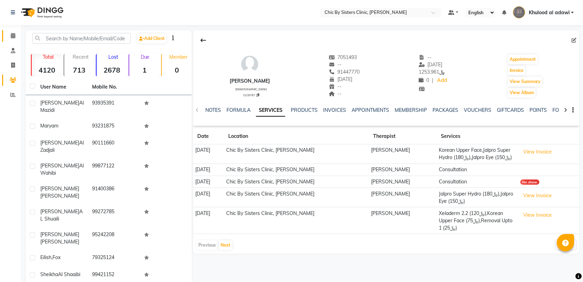 The image size is (583, 282). Describe the element at coordinates (517, 71) in the screenshot. I see `button: Invoice` at that location.